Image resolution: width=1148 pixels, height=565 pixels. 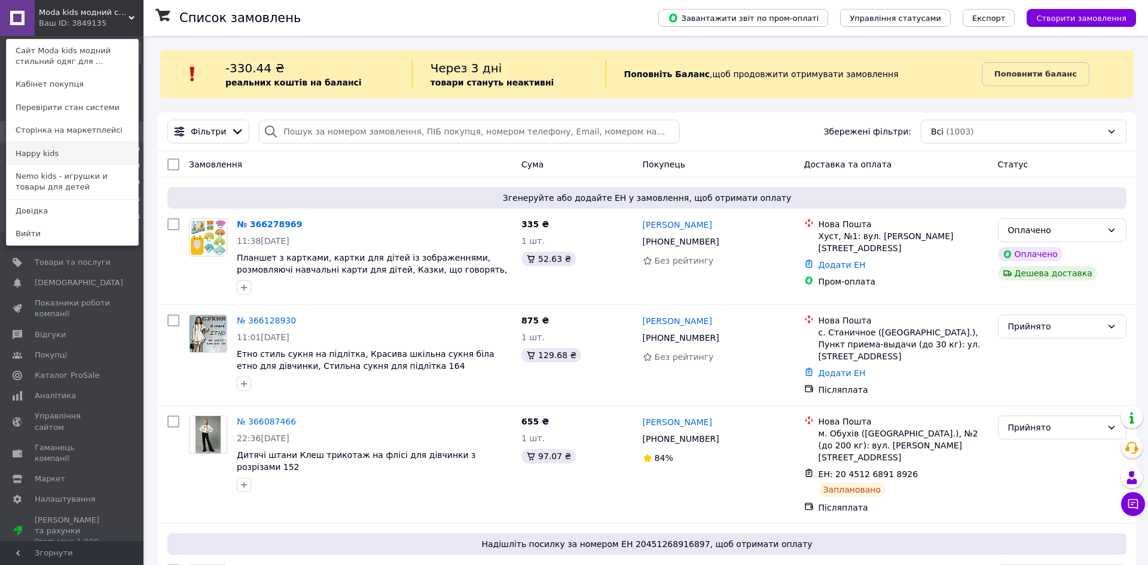 I want to click on button: Створити замовлення, so click(x=1081, y=18).